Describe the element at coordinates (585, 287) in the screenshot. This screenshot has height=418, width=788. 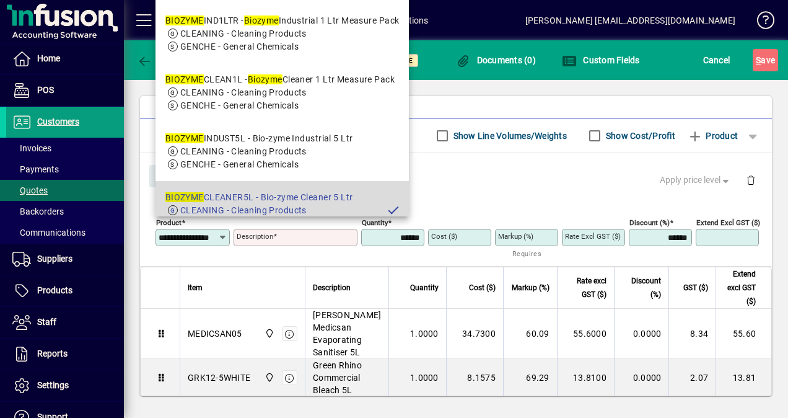
I see `span: Rate excl GST ($)` at that location.